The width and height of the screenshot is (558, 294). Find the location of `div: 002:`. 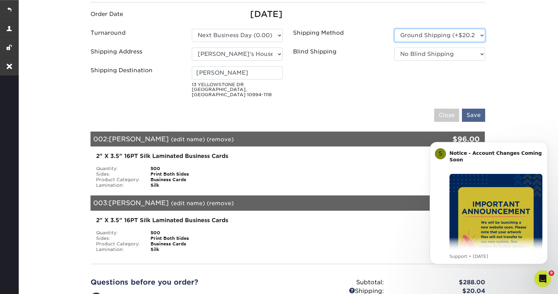

div: 002: is located at coordinates (255, 139).